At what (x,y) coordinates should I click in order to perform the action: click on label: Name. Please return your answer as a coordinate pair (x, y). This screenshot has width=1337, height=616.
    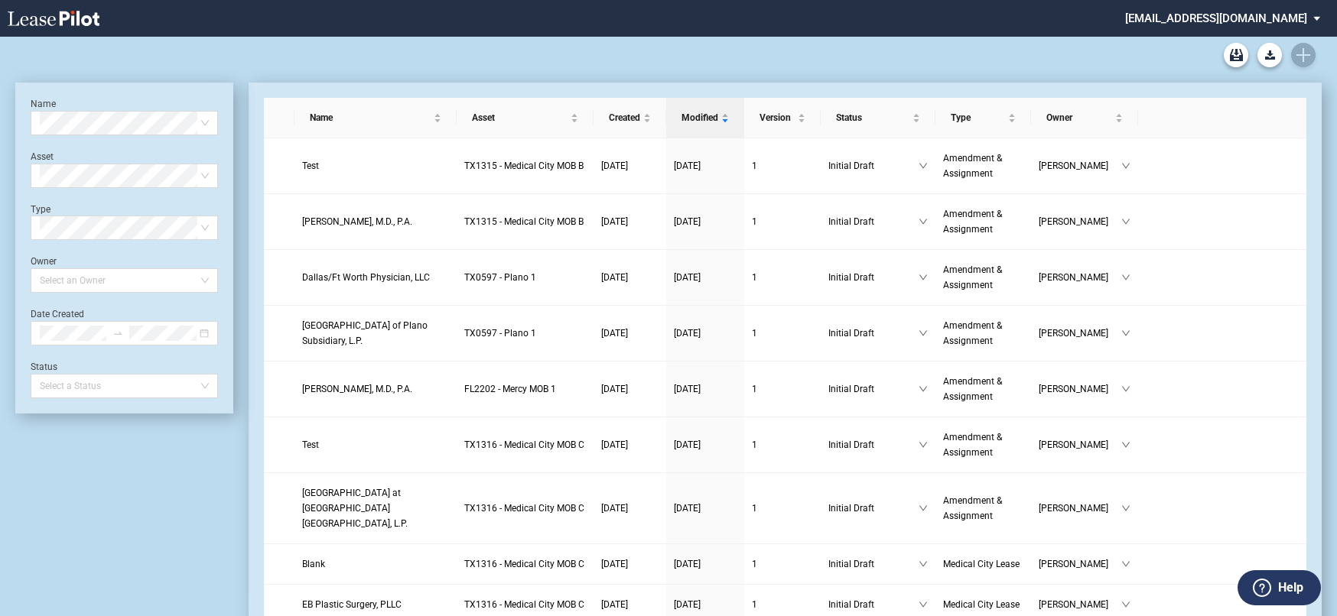
    Looking at the image, I should click on (43, 104).